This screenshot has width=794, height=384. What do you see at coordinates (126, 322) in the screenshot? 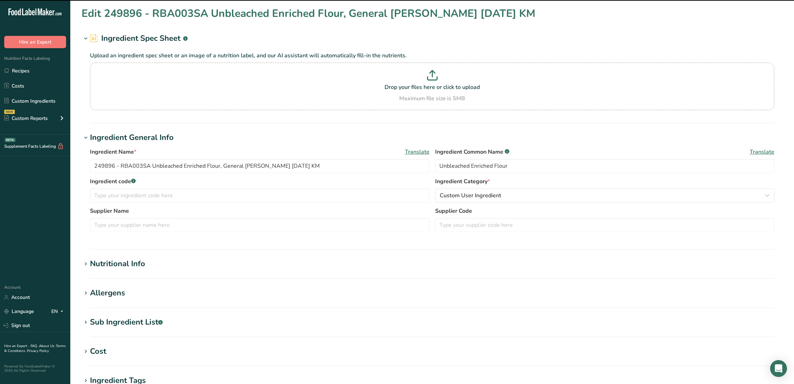
I see `div: Sub Ingredient List` at bounding box center [126, 322].